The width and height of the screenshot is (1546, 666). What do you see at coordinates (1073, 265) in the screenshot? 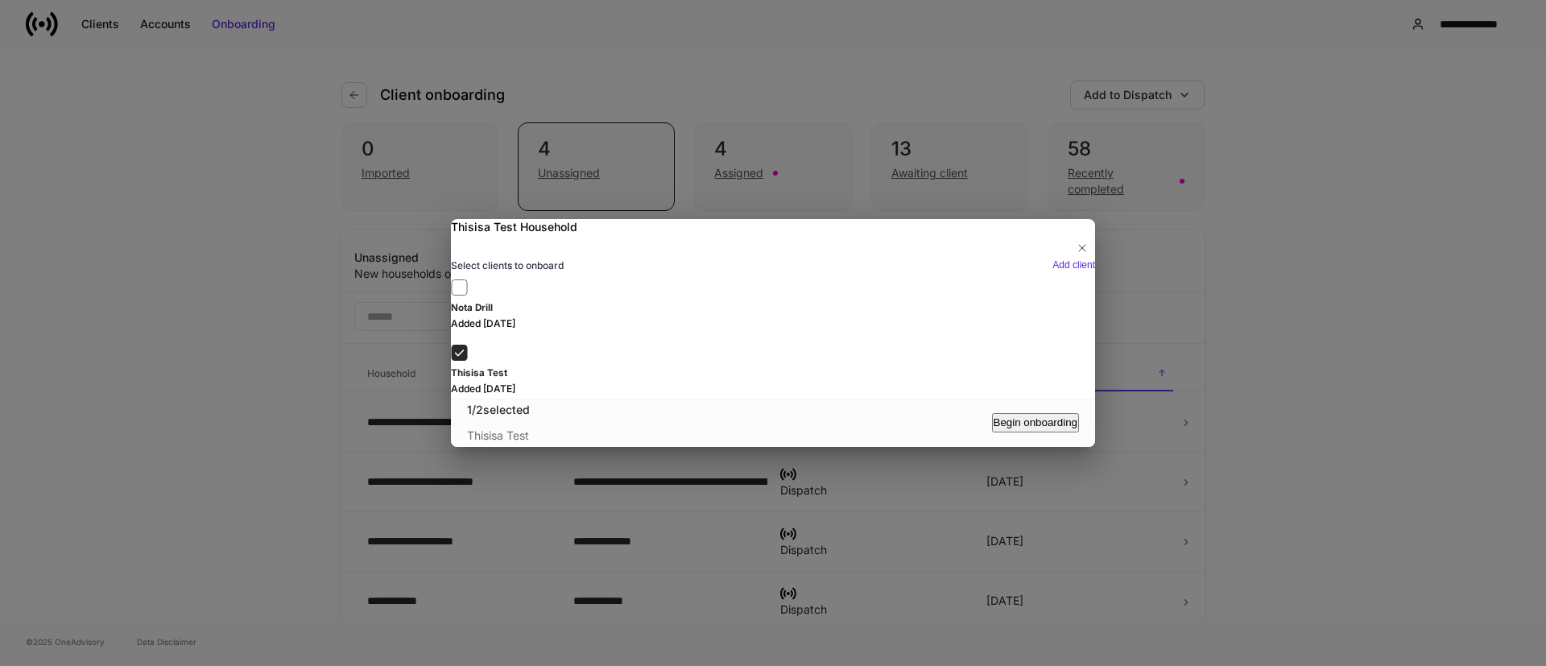
I see `div: Add client` at bounding box center [1073, 265].